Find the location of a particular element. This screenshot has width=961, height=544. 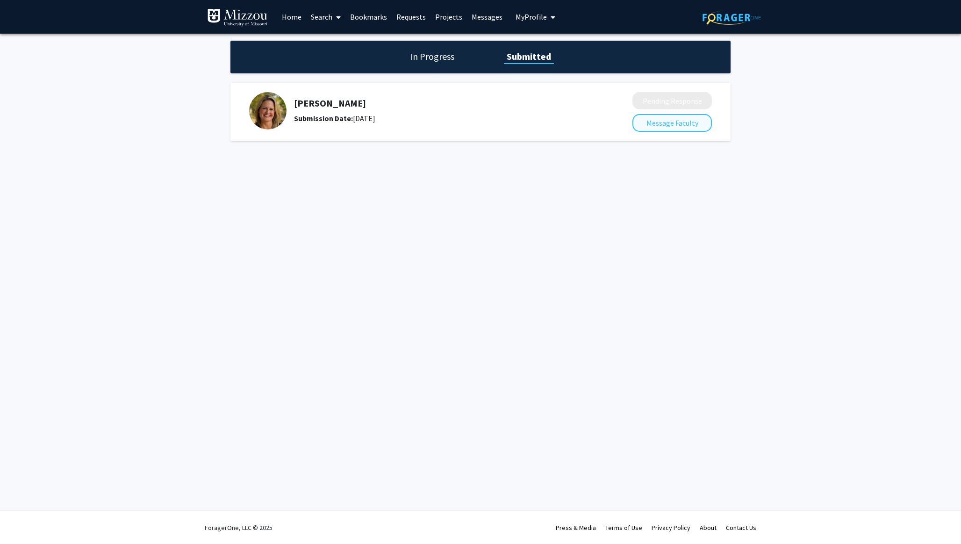

div: ForagerOne, LLC © 2025 is located at coordinates (238, 528).